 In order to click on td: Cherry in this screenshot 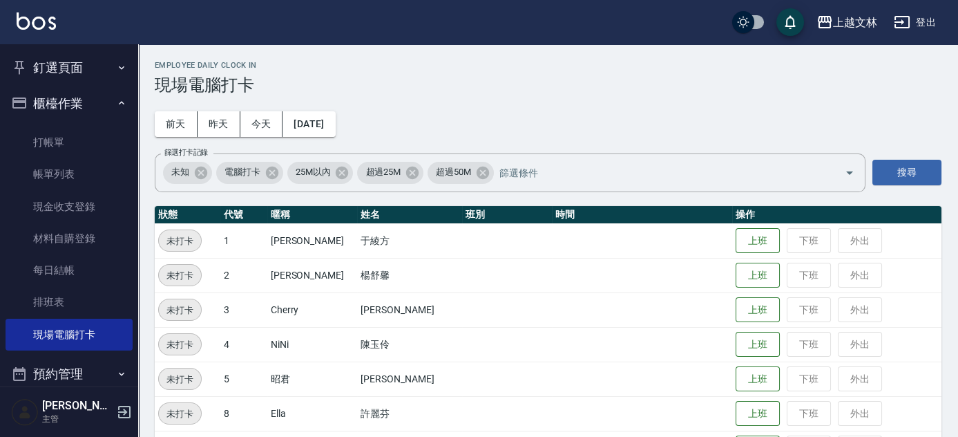, I will do `click(312, 310)`.